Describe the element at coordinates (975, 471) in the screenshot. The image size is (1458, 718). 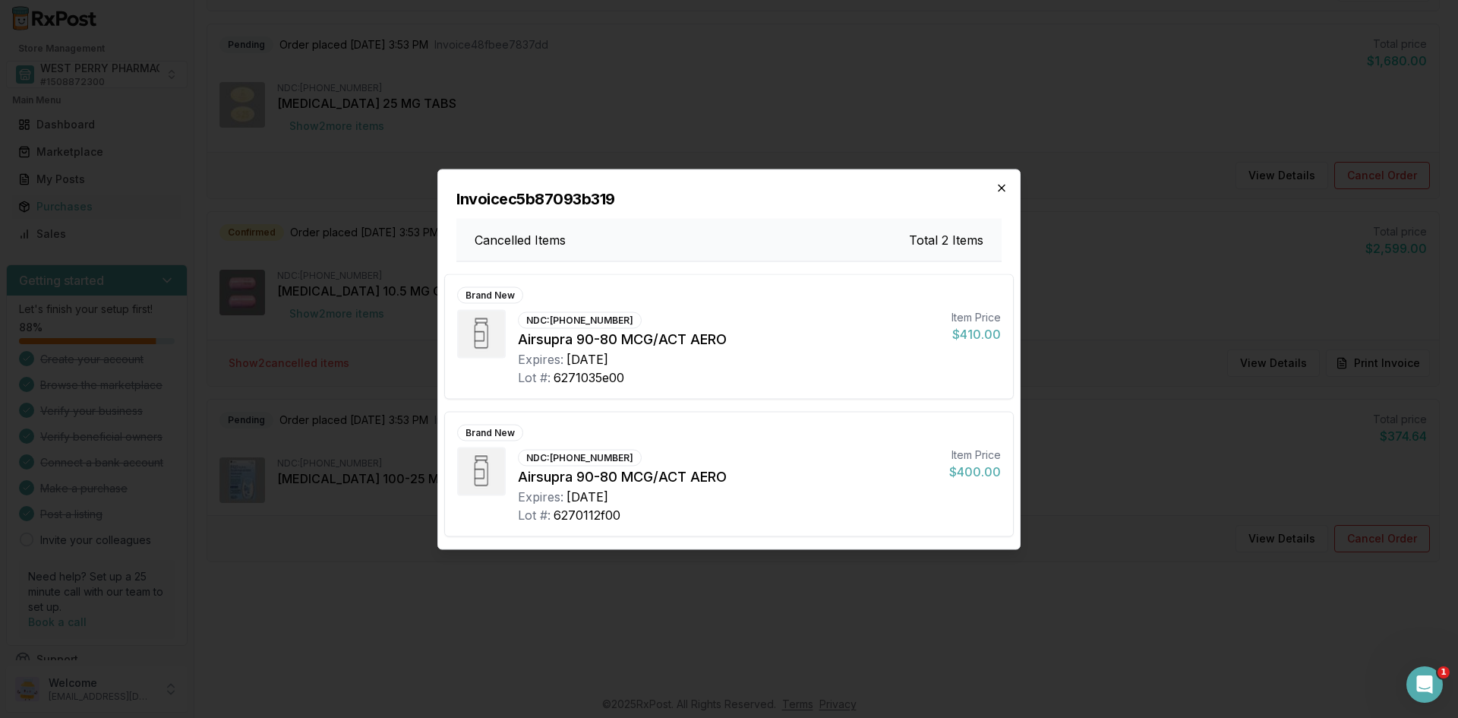
I see `div: $400.00` at that location.